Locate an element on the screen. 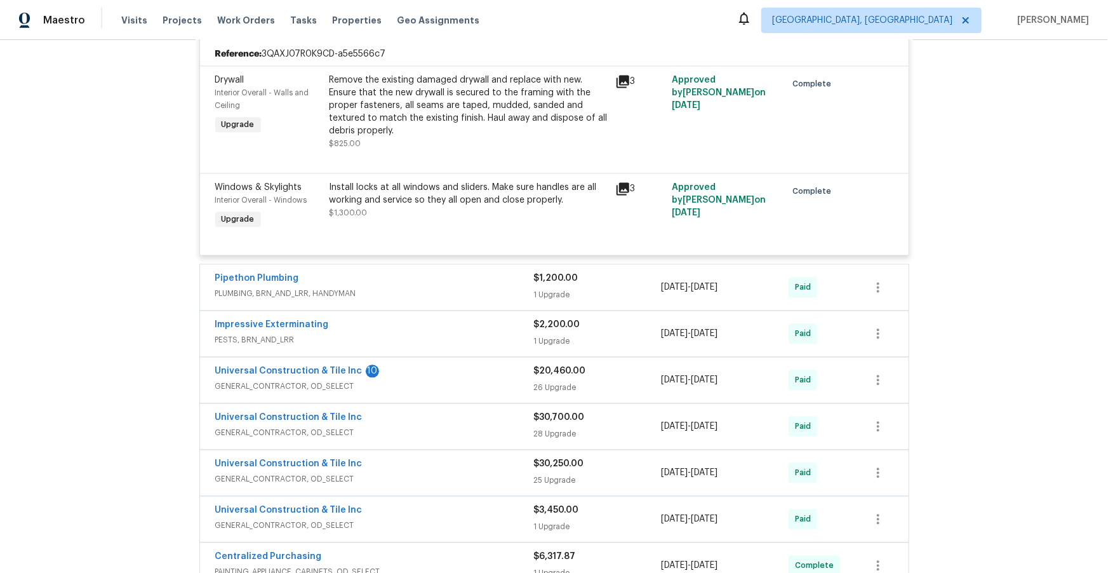 This screenshot has width=1108, height=573. span: $20,460.00 is located at coordinates (560, 372).